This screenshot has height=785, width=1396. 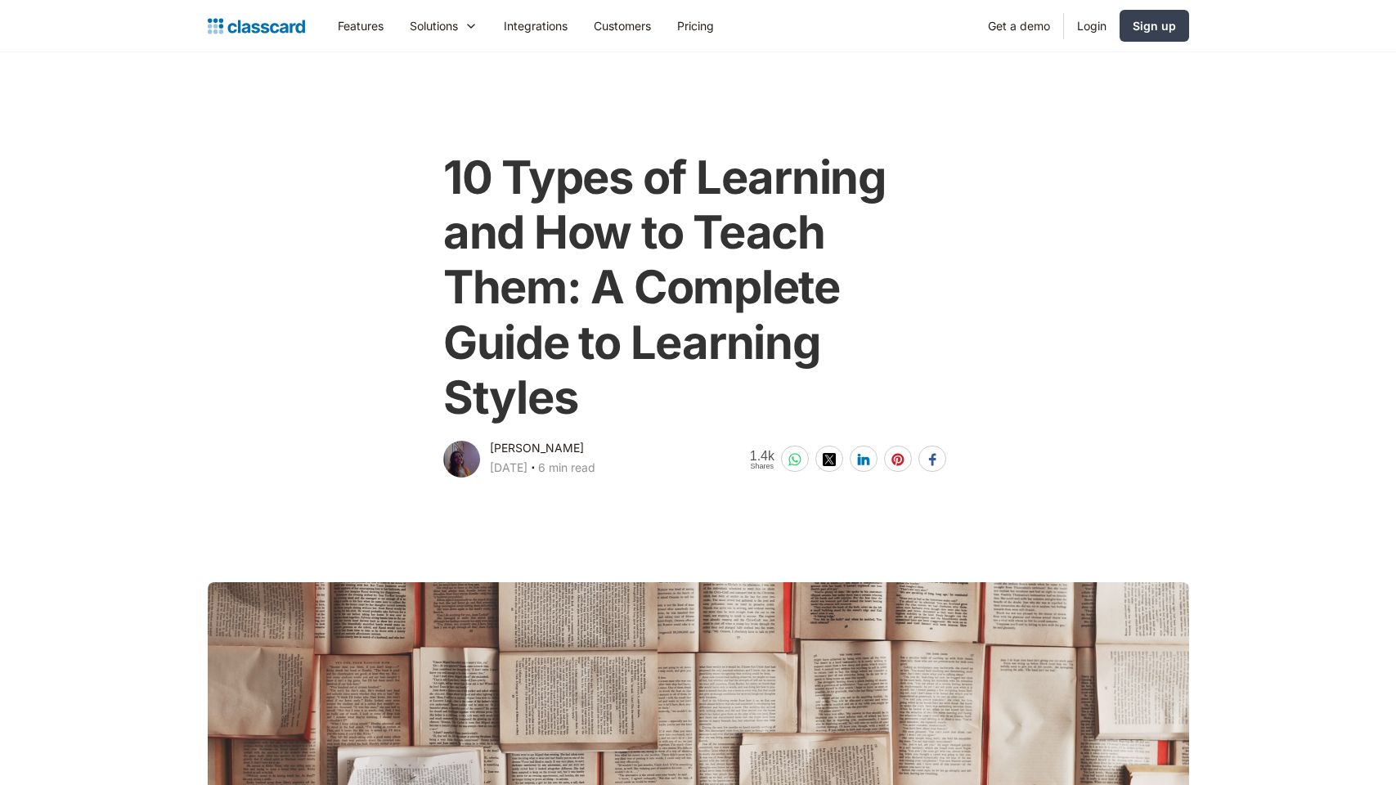 What do you see at coordinates (932, 460) in the screenshot?
I see `img: facebook-white sharing button` at bounding box center [932, 460].